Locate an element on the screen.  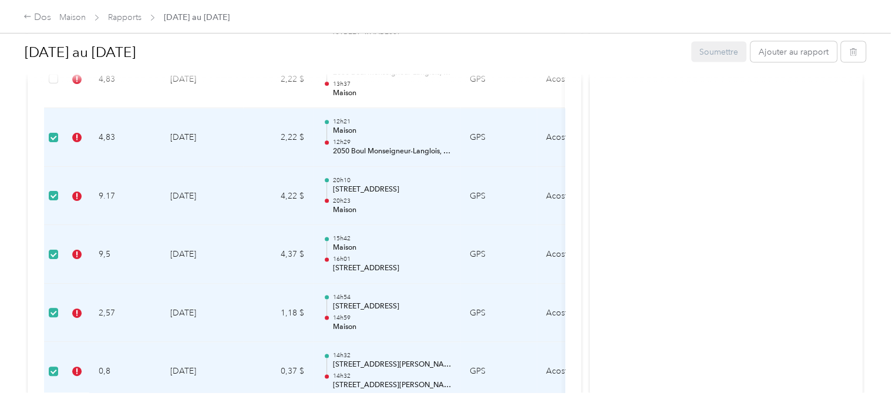
font: 2,57 is located at coordinates (107, 312).